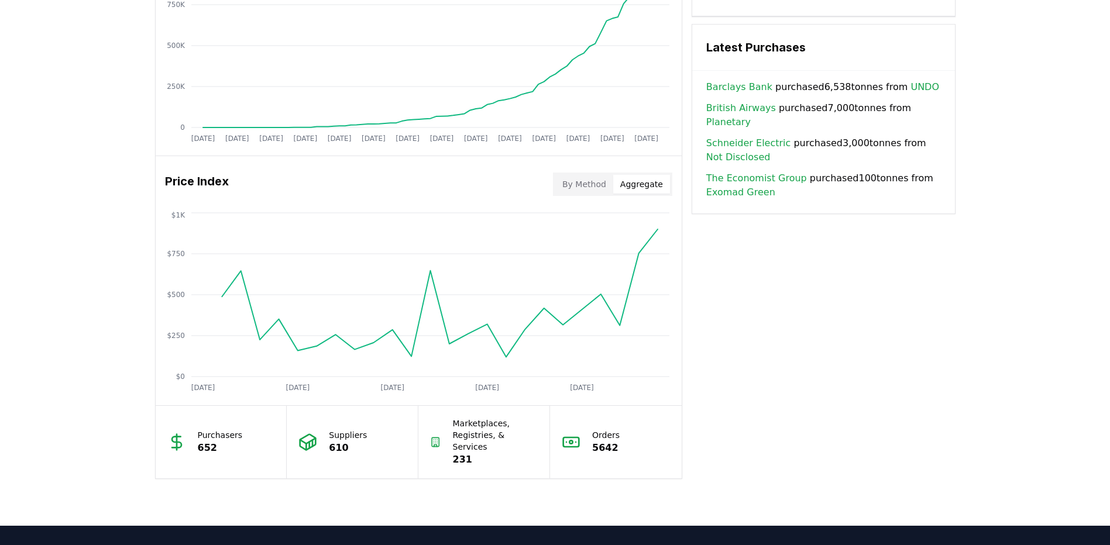  Describe the element at coordinates (182, 128) in the screenshot. I see `tspan: 0` at that location.